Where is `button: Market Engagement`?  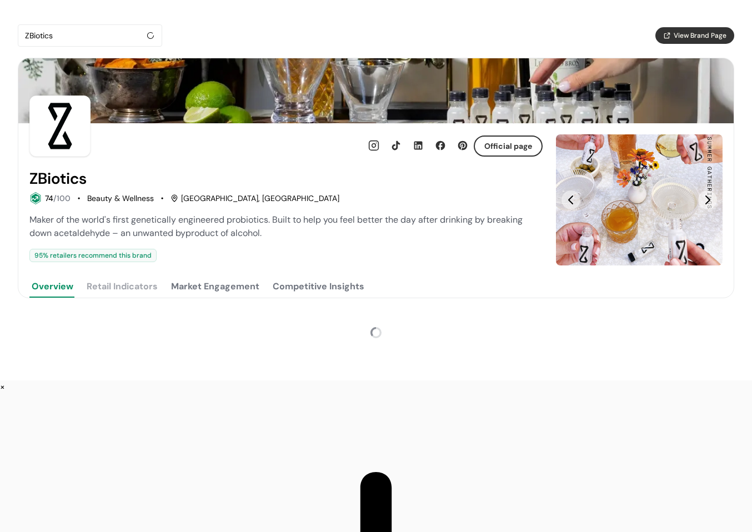 button: Market Engagement is located at coordinates (215, 287).